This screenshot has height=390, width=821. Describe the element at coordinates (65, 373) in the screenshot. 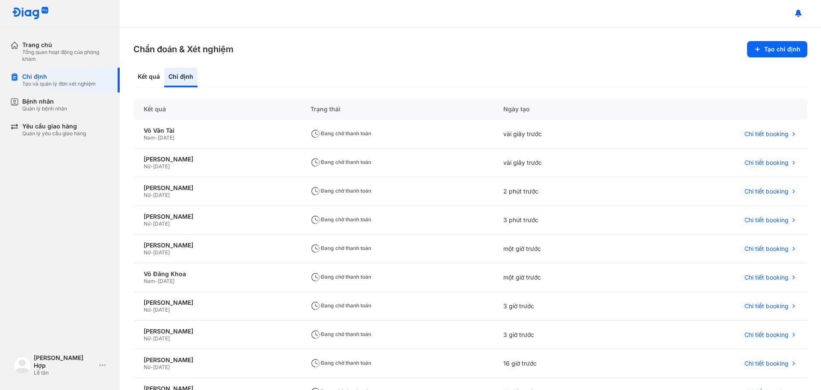

I see `div: Lễ tân` at that location.